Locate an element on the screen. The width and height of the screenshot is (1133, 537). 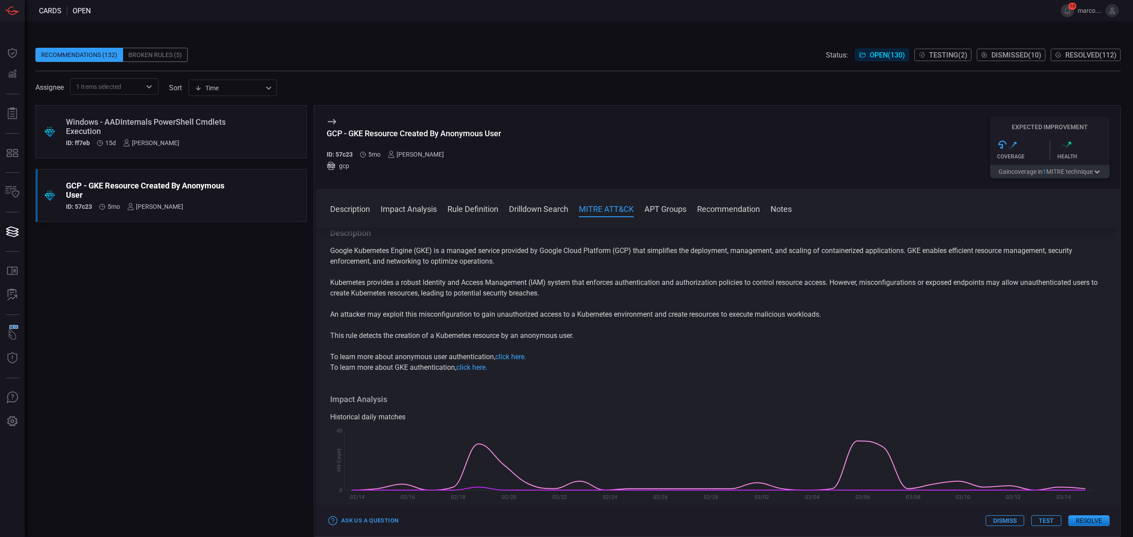
label: sort is located at coordinates (175, 88).